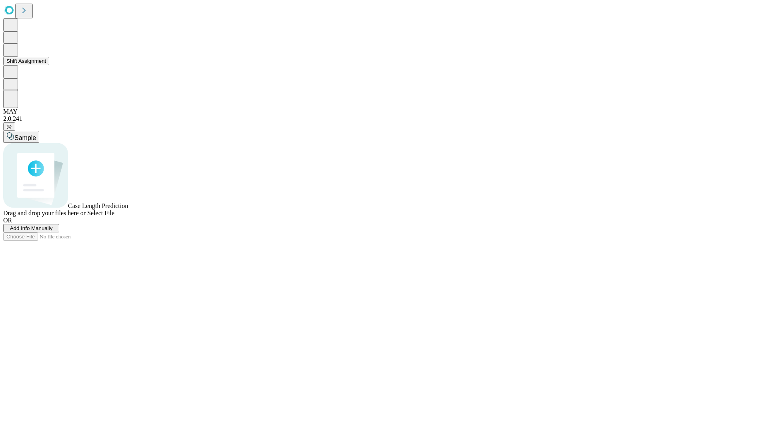 This screenshot has width=768, height=432. I want to click on button: Add Info Manually, so click(31, 228).